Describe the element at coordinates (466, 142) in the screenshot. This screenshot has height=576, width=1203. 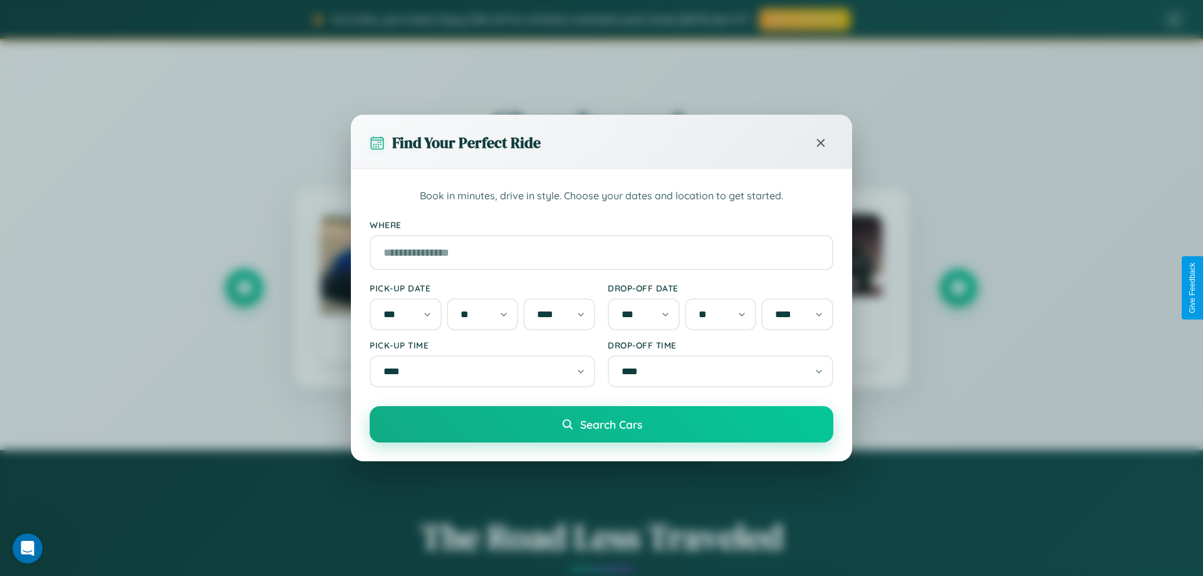
I see `h3: Find Your Perfect Ride` at that location.